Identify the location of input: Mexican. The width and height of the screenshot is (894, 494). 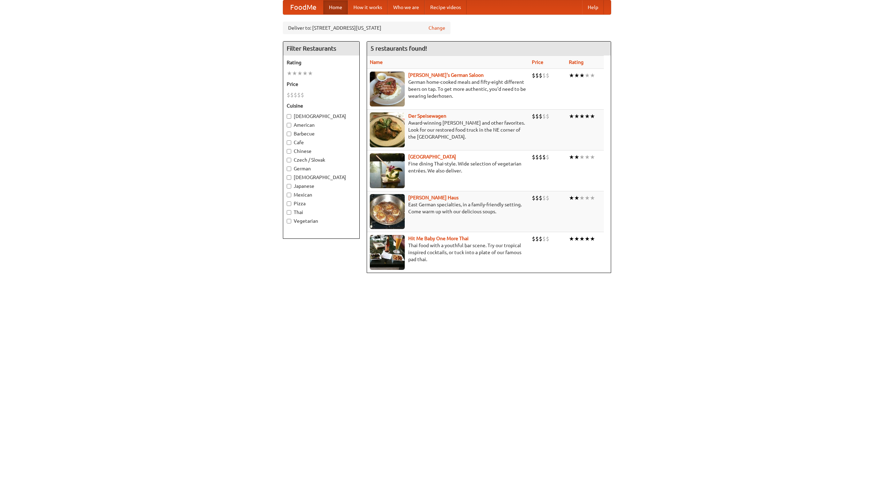
(289, 195).